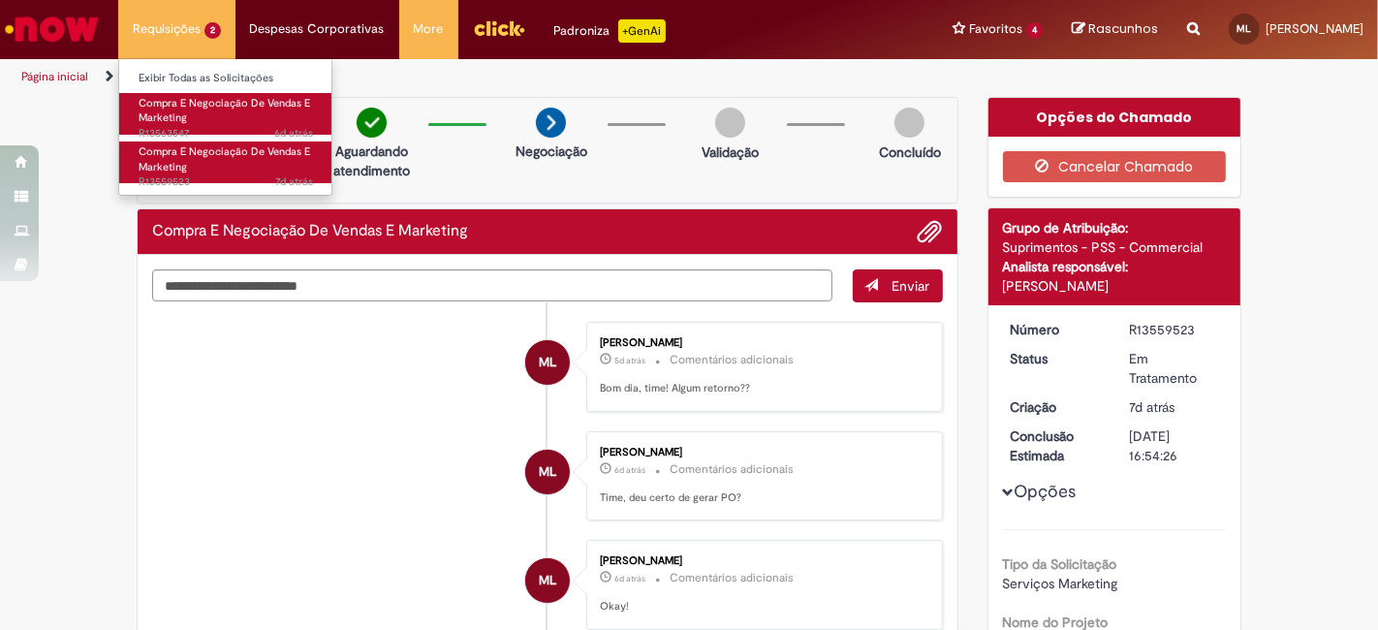  What do you see at coordinates (1114, 247) in the screenshot?
I see `div: Suprimentos - PSS - Commercial` at bounding box center [1114, 247].